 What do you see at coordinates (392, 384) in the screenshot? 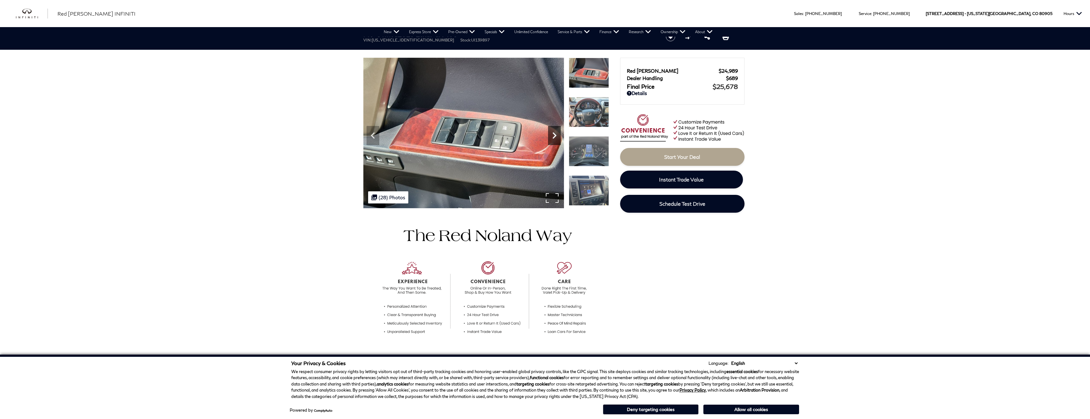
I see `strong: analytics cookies` at bounding box center [392, 384].